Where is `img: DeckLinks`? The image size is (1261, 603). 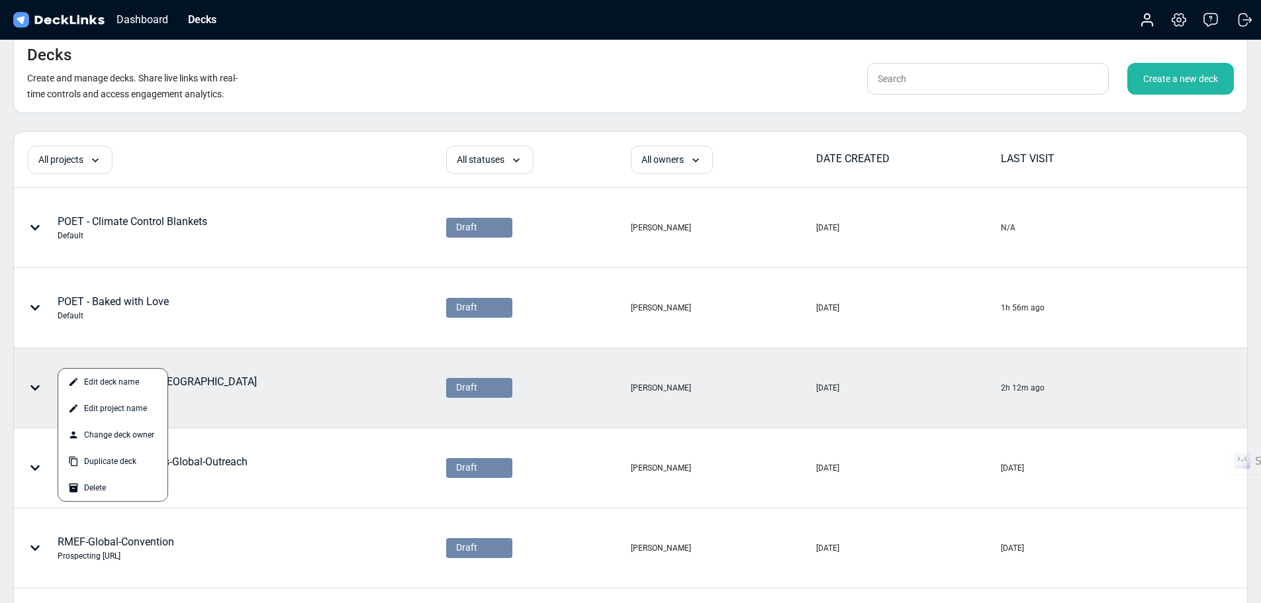 img: DeckLinks is located at coordinates (58, 20).